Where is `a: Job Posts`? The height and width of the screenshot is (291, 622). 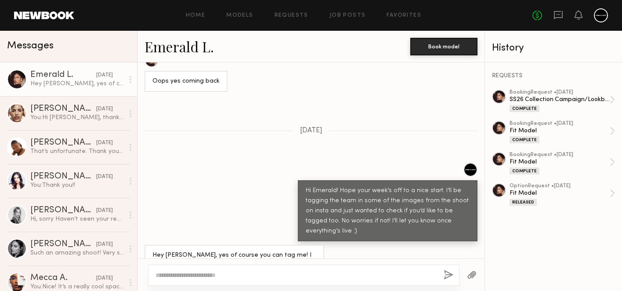
a: Job Posts is located at coordinates (347, 15).